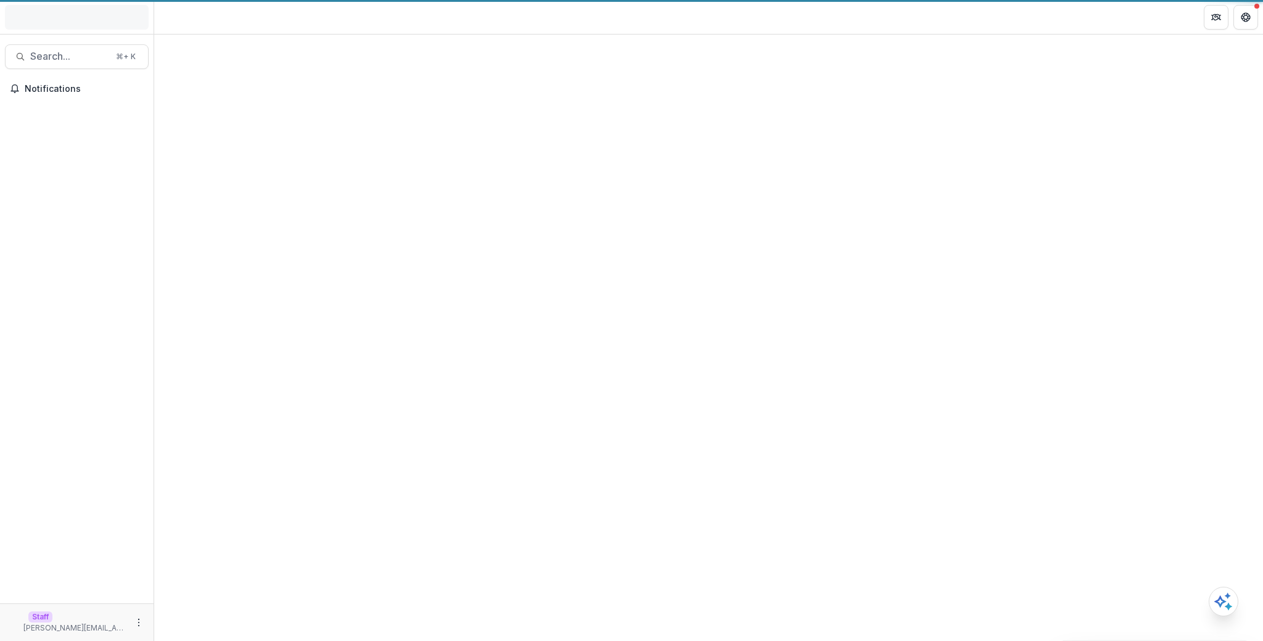  Describe the element at coordinates (76, 89) in the screenshot. I see `button: Notifications` at that location.